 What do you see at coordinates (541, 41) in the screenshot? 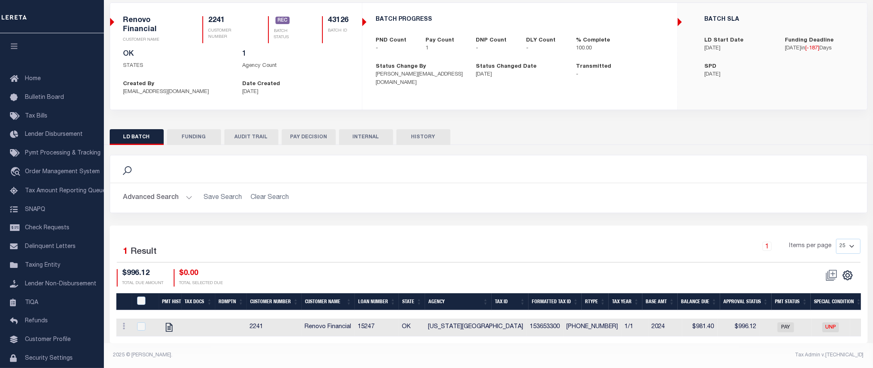
I see `label: DLY Count` at bounding box center [541, 41].